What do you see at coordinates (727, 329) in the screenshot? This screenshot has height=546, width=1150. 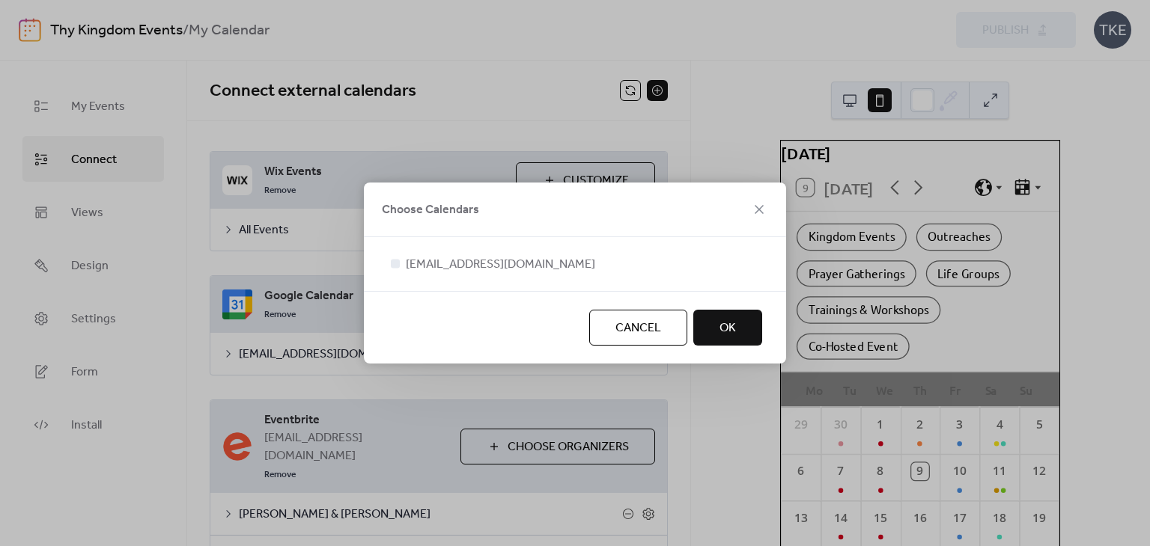 I see `span: OK` at bounding box center [727, 329].